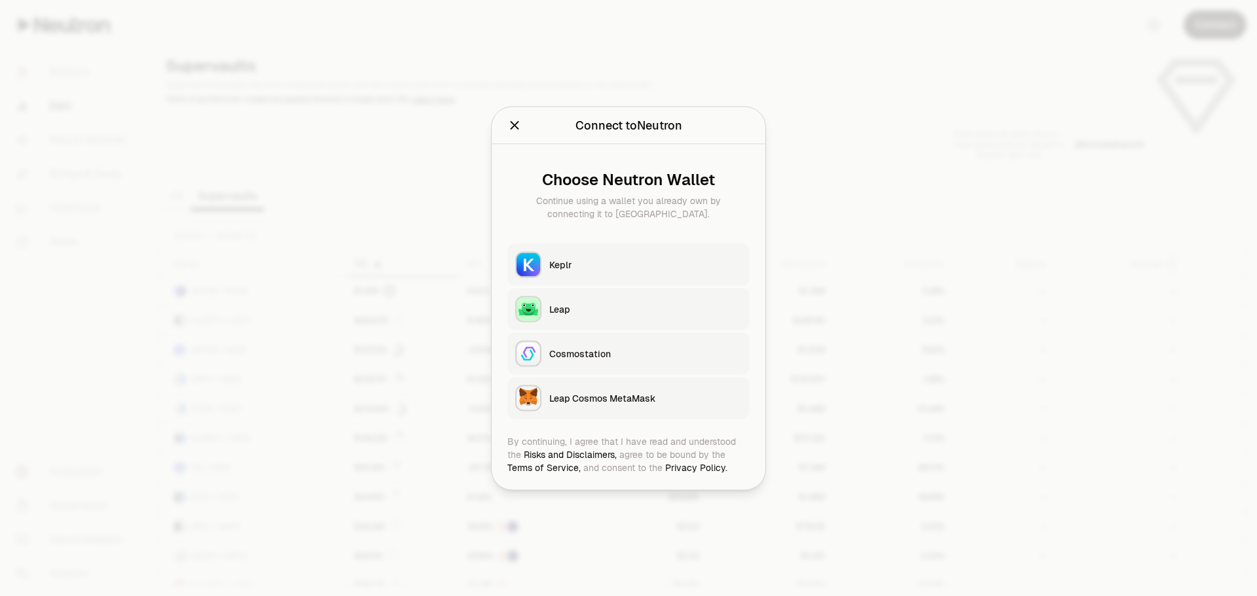  I want to click on div: Connect to Neutron, so click(628, 125).